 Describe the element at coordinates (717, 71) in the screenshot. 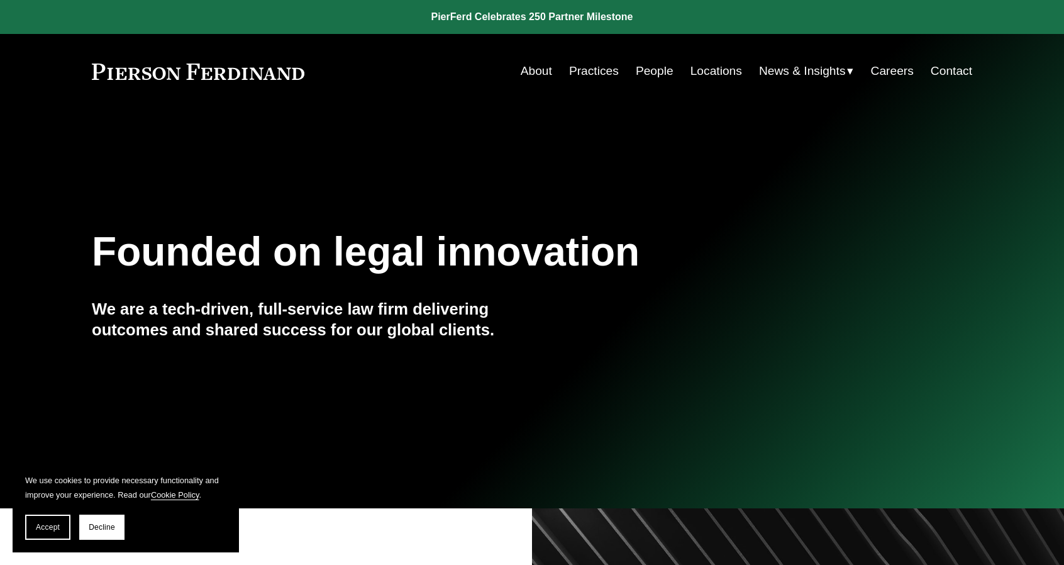

I see `a: Locations` at that location.